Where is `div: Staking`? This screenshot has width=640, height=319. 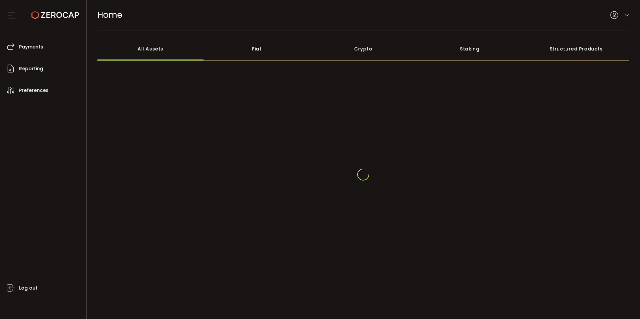
div: Staking is located at coordinates (470, 49).